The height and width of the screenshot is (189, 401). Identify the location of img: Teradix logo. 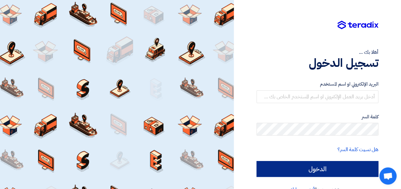
(358, 25).